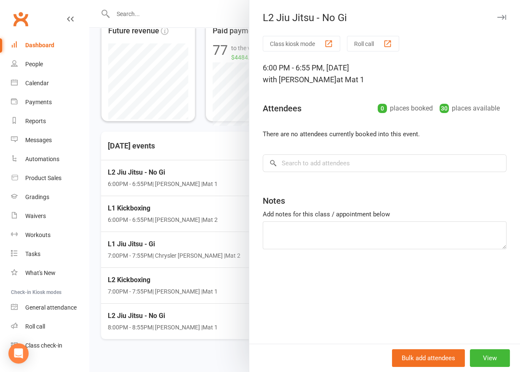  I want to click on a: Roll call, so click(50, 326).